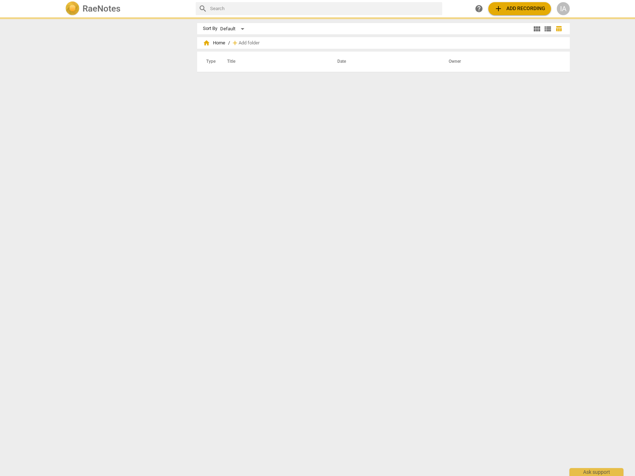 The image size is (635, 476). What do you see at coordinates (548, 29) in the screenshot?
I see `span: view_list` at bounding box center [548, 29].